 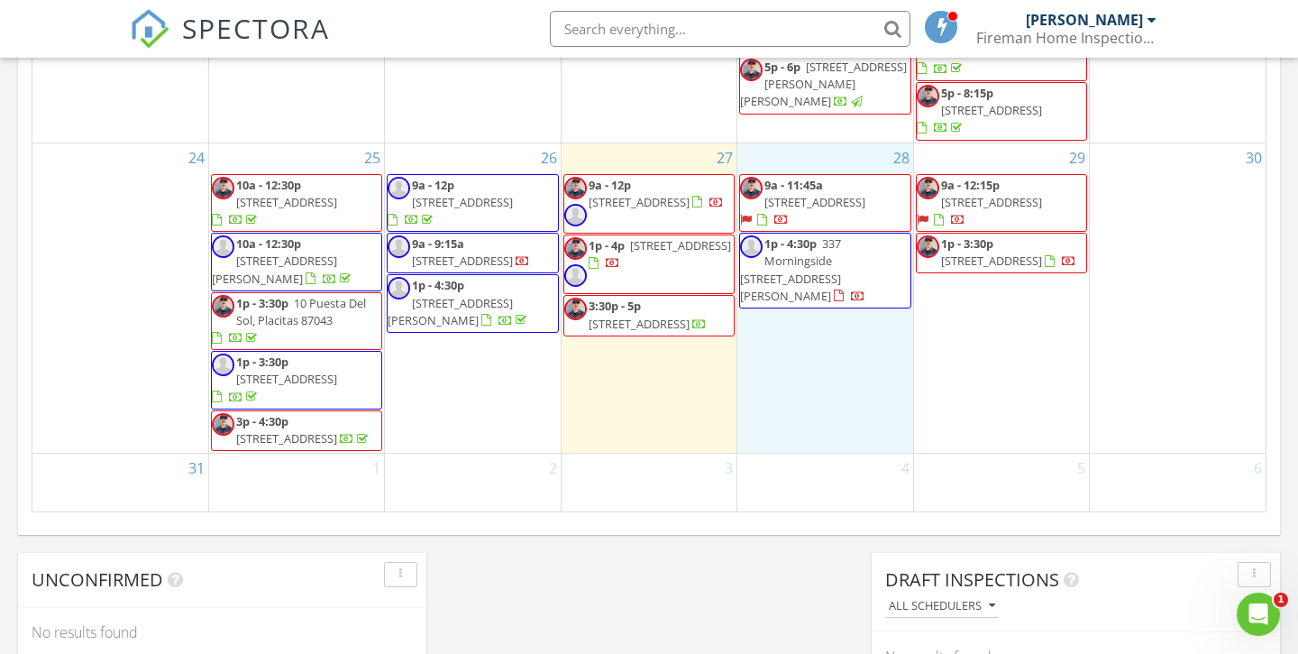 What do you see at coordinates (262, 421) in the screenshot?
I see `span: 3p - 4:30p` at bounding box center [262, 421].